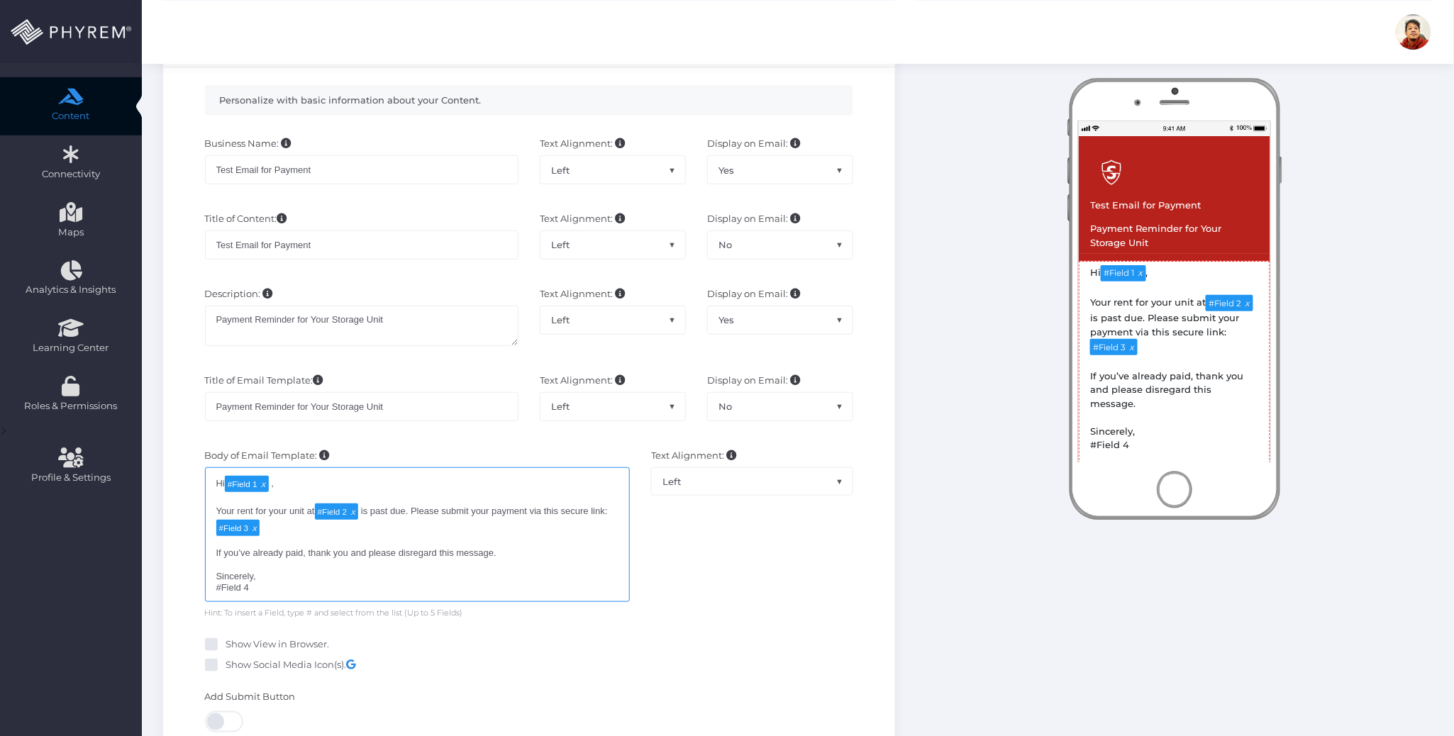  I want to click on label: Description:, so click(239, 294).